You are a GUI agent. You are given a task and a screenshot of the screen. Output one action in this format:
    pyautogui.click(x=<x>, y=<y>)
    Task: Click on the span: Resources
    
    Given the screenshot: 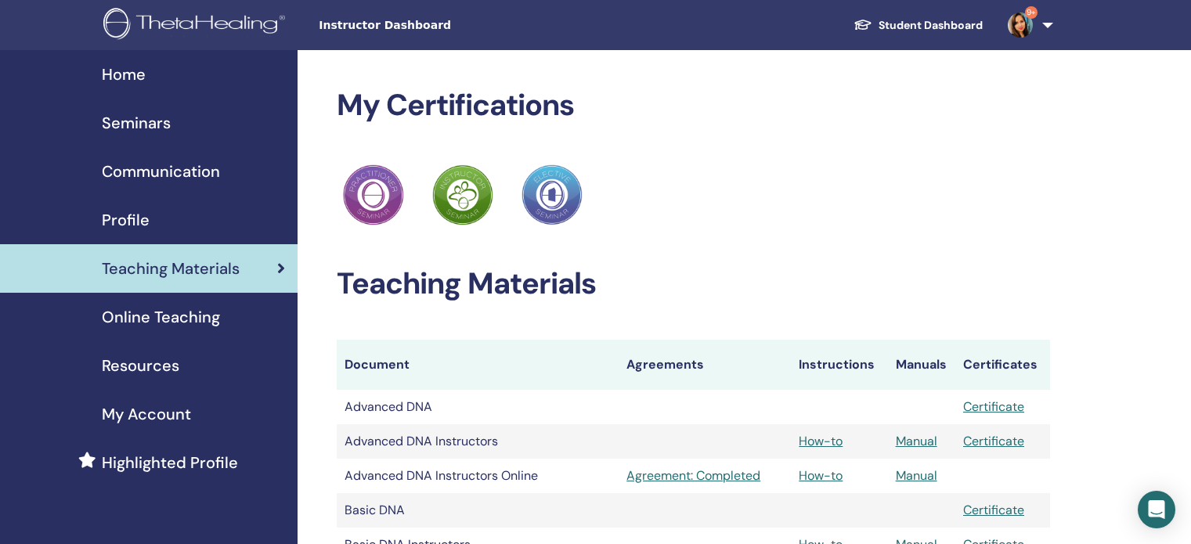 What is the action you would take?
    pyautogui.click(x=140, y=366)
    